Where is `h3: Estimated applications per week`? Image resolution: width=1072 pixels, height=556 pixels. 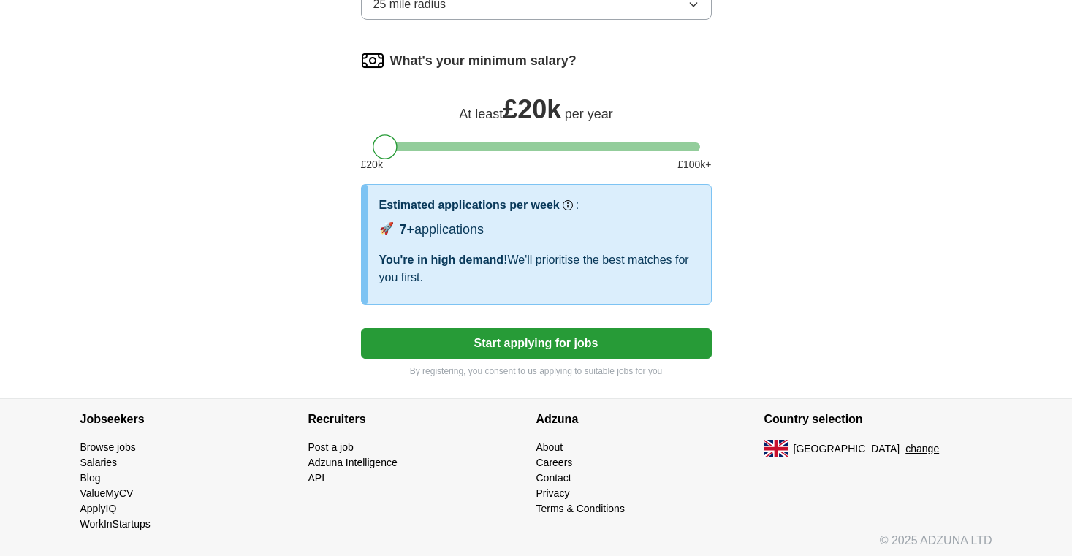 h3: Estimated applications per week is located at coordinates (469, 205).